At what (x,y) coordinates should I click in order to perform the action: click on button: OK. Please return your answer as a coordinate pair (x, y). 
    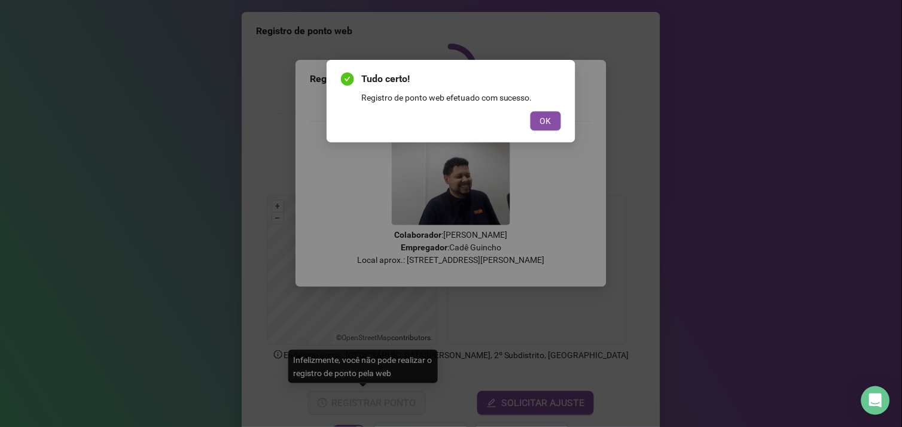
    Looking at the image, I should click on (546, 121).